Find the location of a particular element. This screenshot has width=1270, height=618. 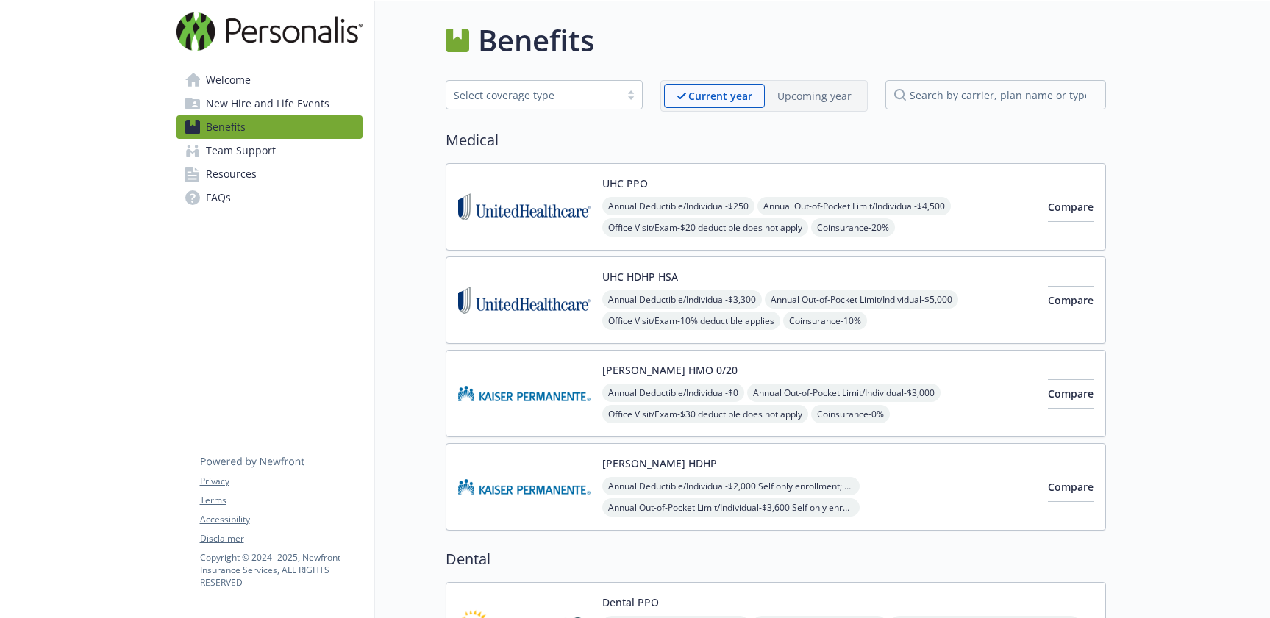

span: Coinsurance - 10% is located at coordinates (825, 321).